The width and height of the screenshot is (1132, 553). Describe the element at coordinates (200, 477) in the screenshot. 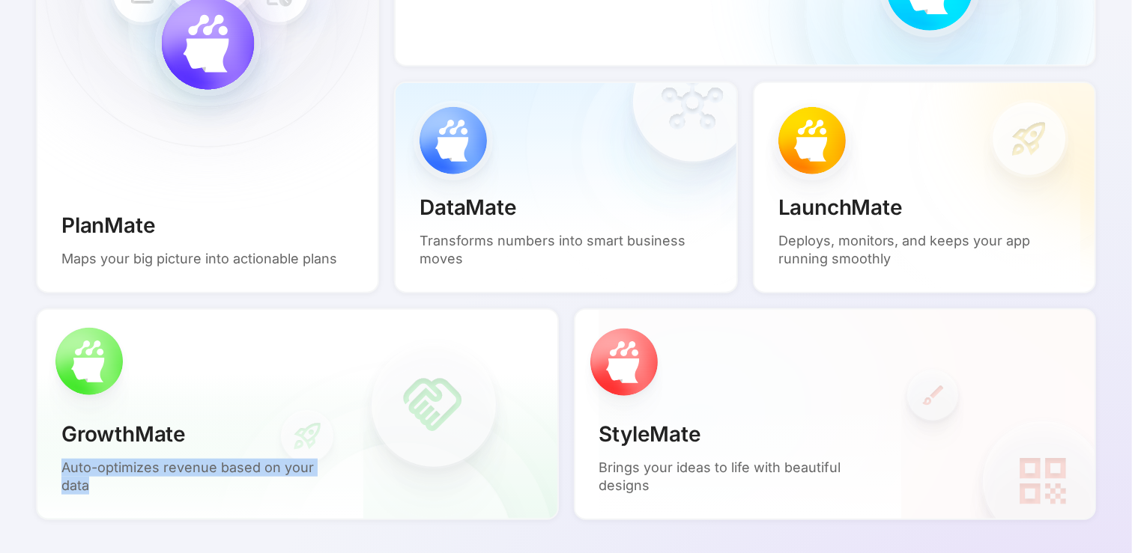

I see `p: Auto-optimizes revenue based on your data` at that location.